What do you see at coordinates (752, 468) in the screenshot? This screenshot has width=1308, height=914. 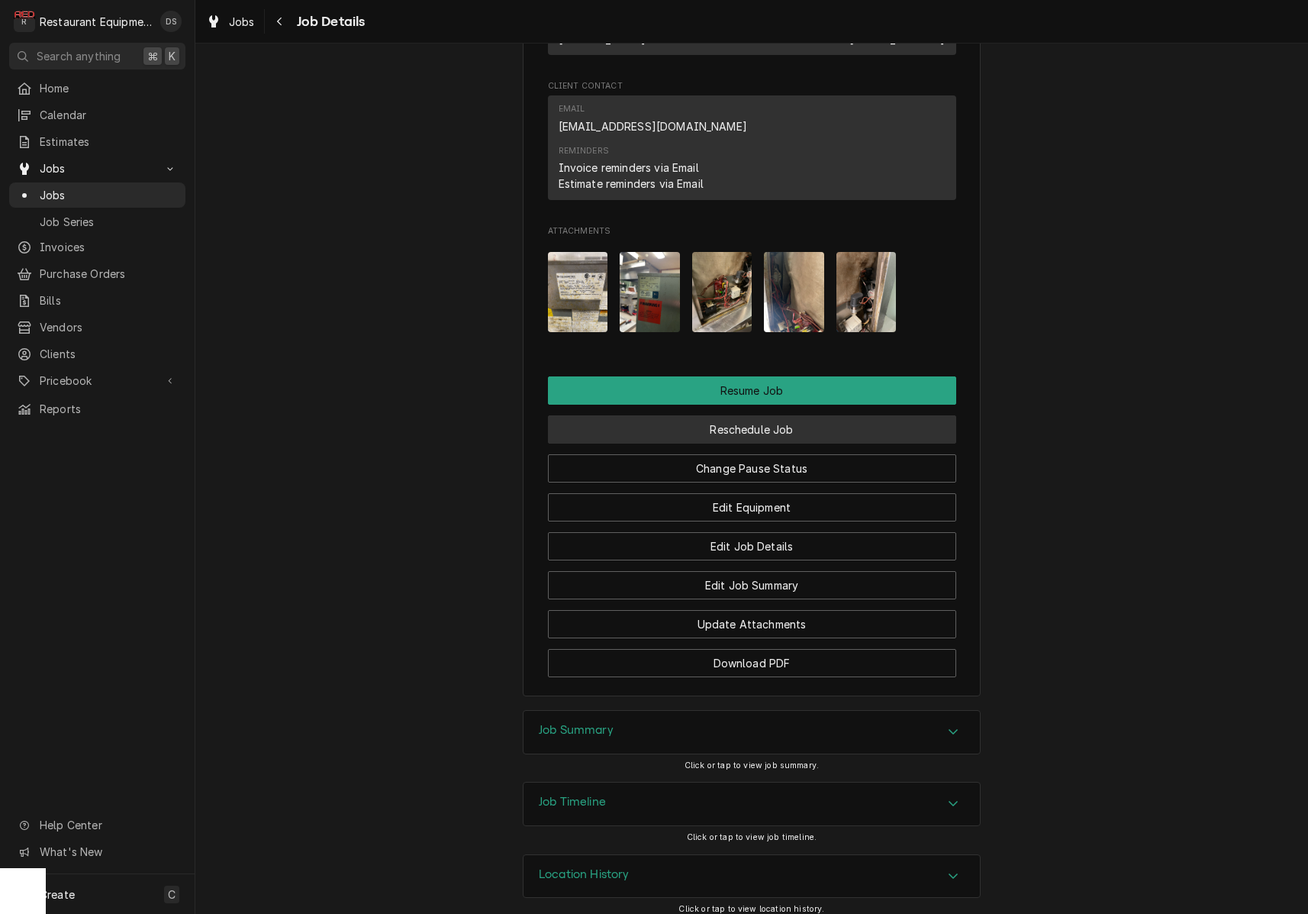 I see `button: Change Pause Status` at bounding box center [752, 468].